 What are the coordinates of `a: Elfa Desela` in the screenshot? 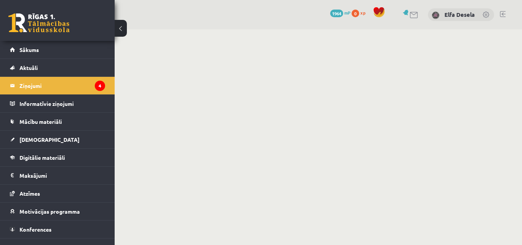 It's located at (459, 15).